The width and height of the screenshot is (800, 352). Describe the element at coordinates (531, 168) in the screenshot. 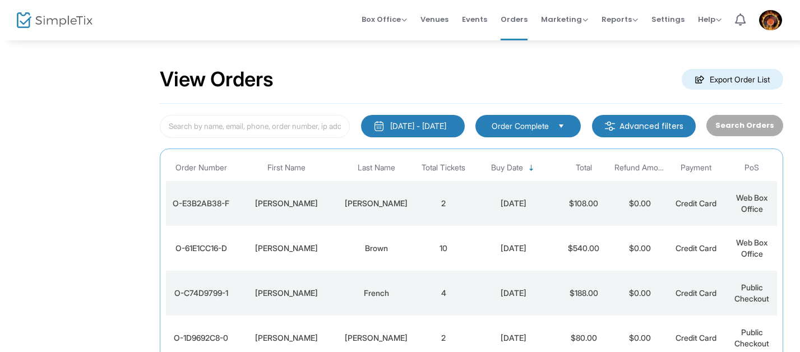

I see `span: Sortable` at that location.